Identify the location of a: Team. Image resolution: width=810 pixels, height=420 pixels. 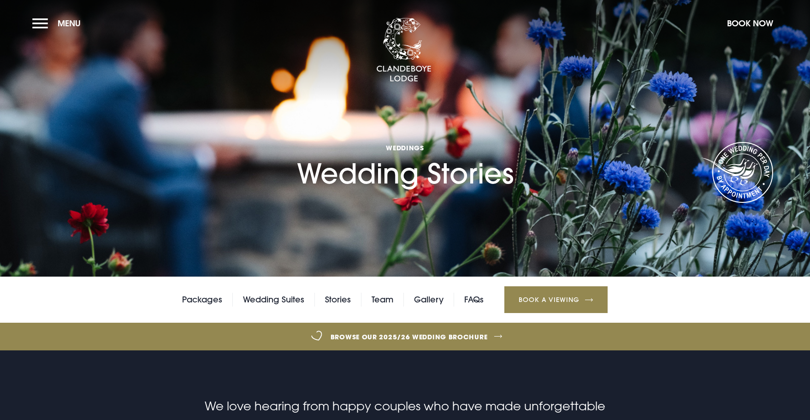
(382, 300).